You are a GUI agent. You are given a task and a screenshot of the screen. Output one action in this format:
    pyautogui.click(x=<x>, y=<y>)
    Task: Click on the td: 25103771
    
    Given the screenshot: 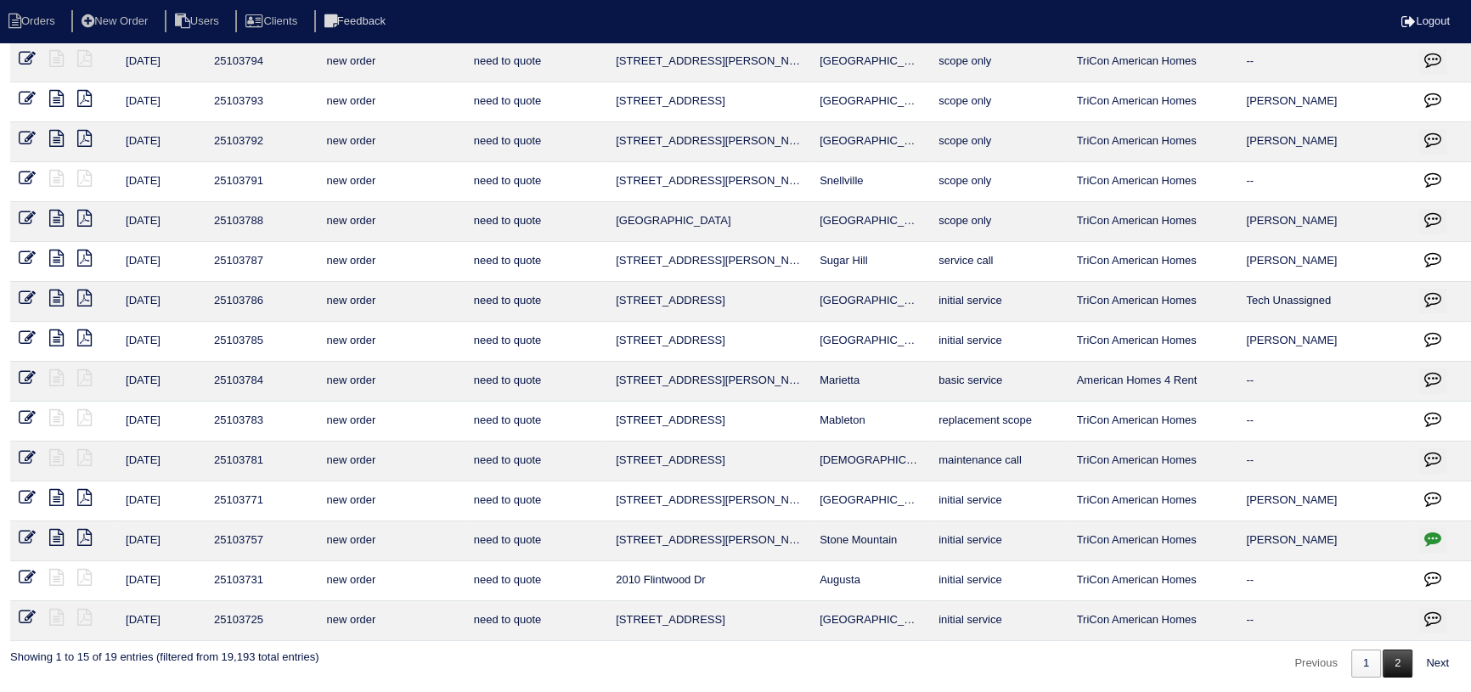 What is the action you would take?
    pyautogui.click(x=262, y=501)
    